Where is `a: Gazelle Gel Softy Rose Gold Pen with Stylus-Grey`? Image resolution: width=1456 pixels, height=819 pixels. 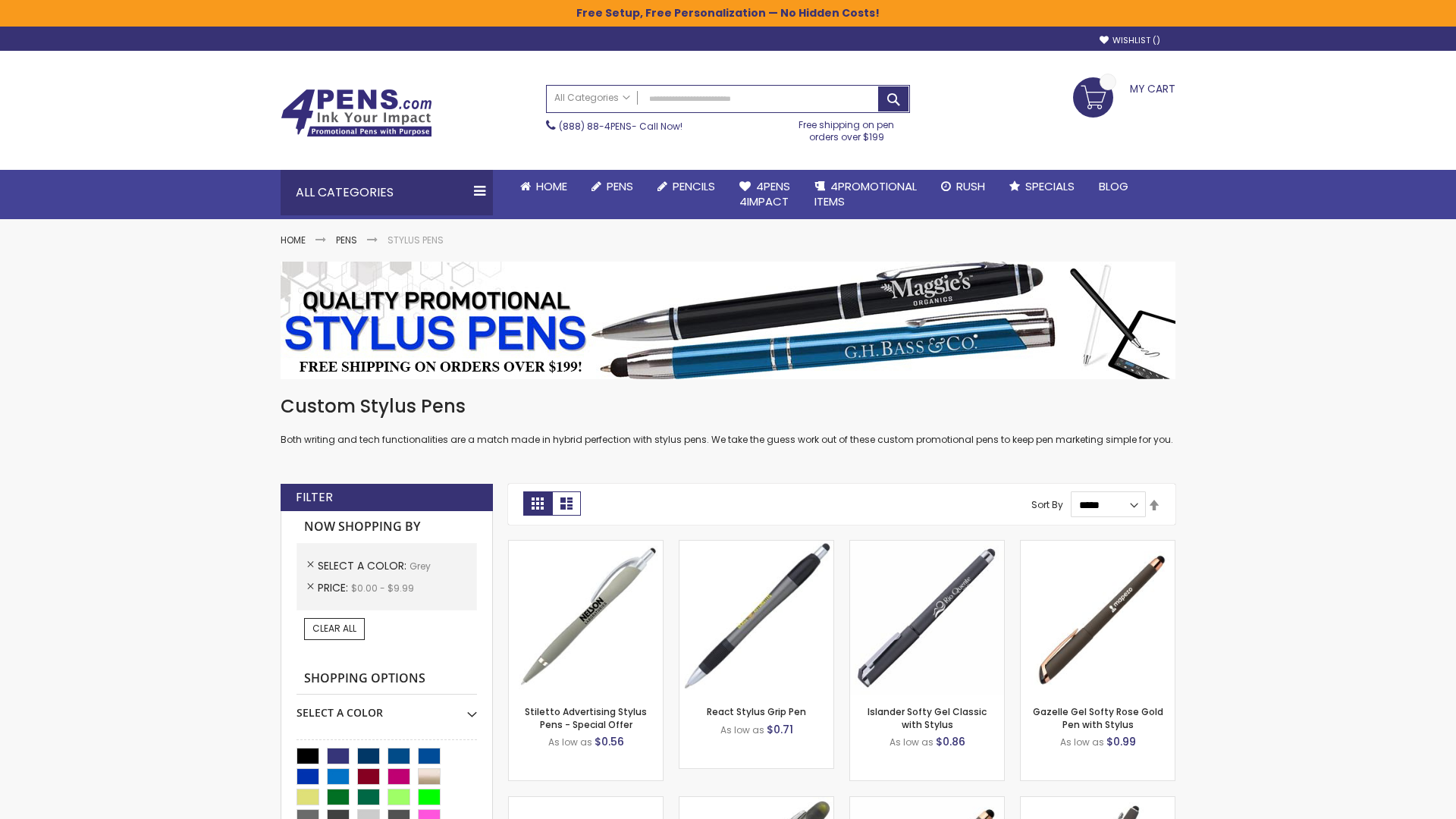 a: Gazelle Gel Softy Rose Gold Pen with Stylus-Grey is located at coordinates (1097, 546).